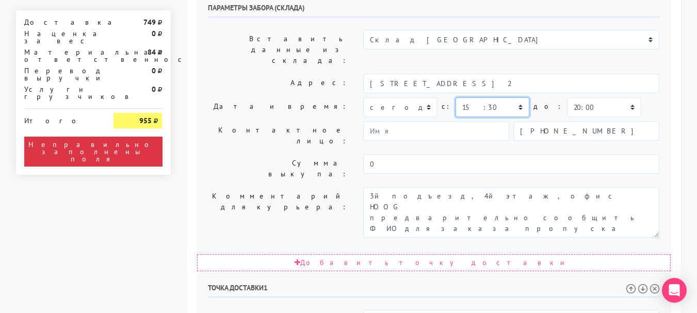 Image resolution: width=697 pixels, height=313 pixels. What do you see at coordinates (150, 22) in the screenshot?
I see `strong: 749` at bounding box center [150, 22].